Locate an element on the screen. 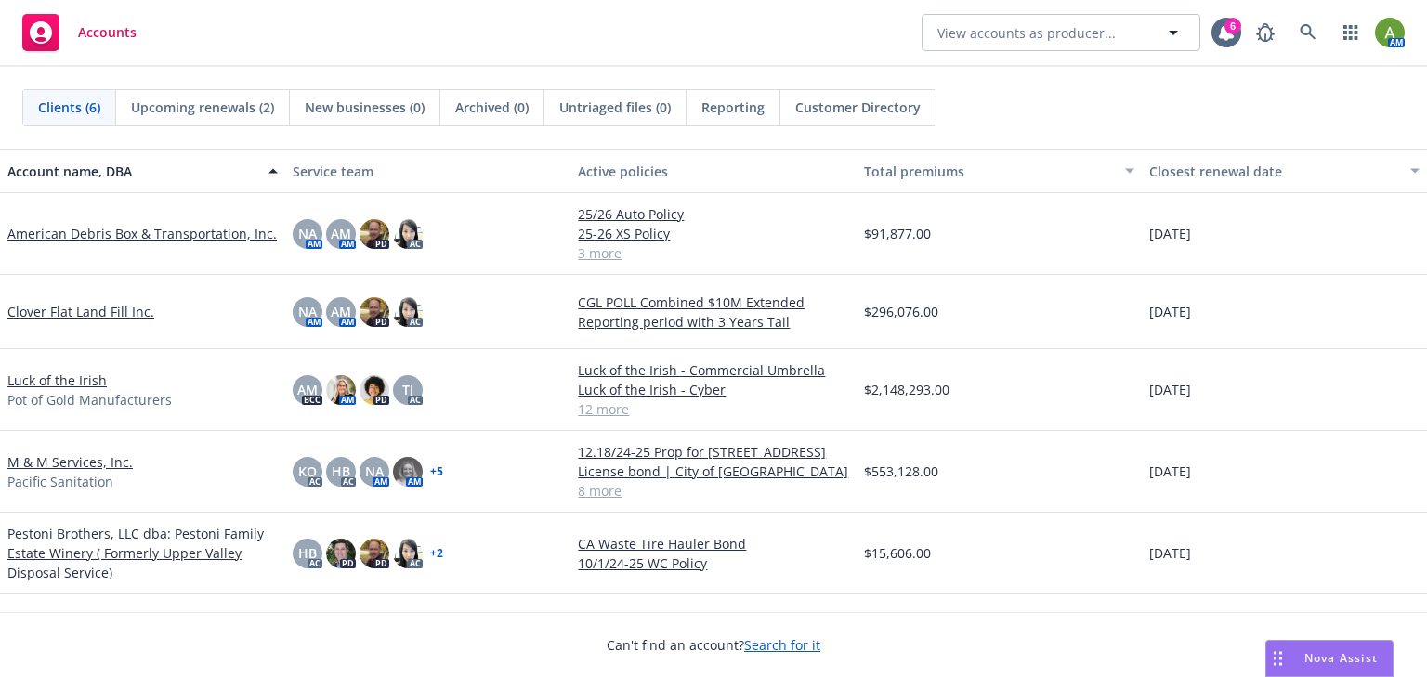 The width and height of the screenshot is (1427, 677). button: View accounts as producer... is located at coordinates (1061, 33).